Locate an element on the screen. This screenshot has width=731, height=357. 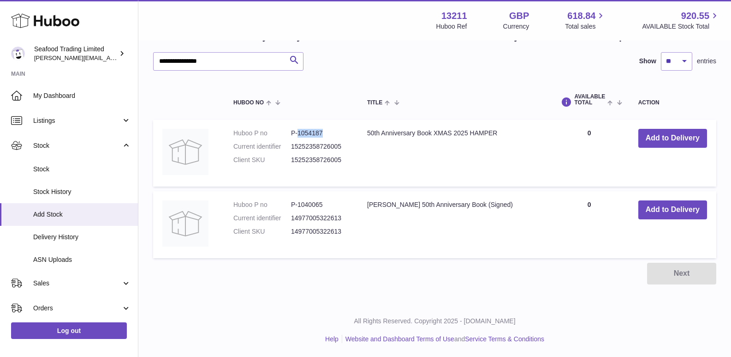
div: Huboo Ref is located at coordinates (452, 26).